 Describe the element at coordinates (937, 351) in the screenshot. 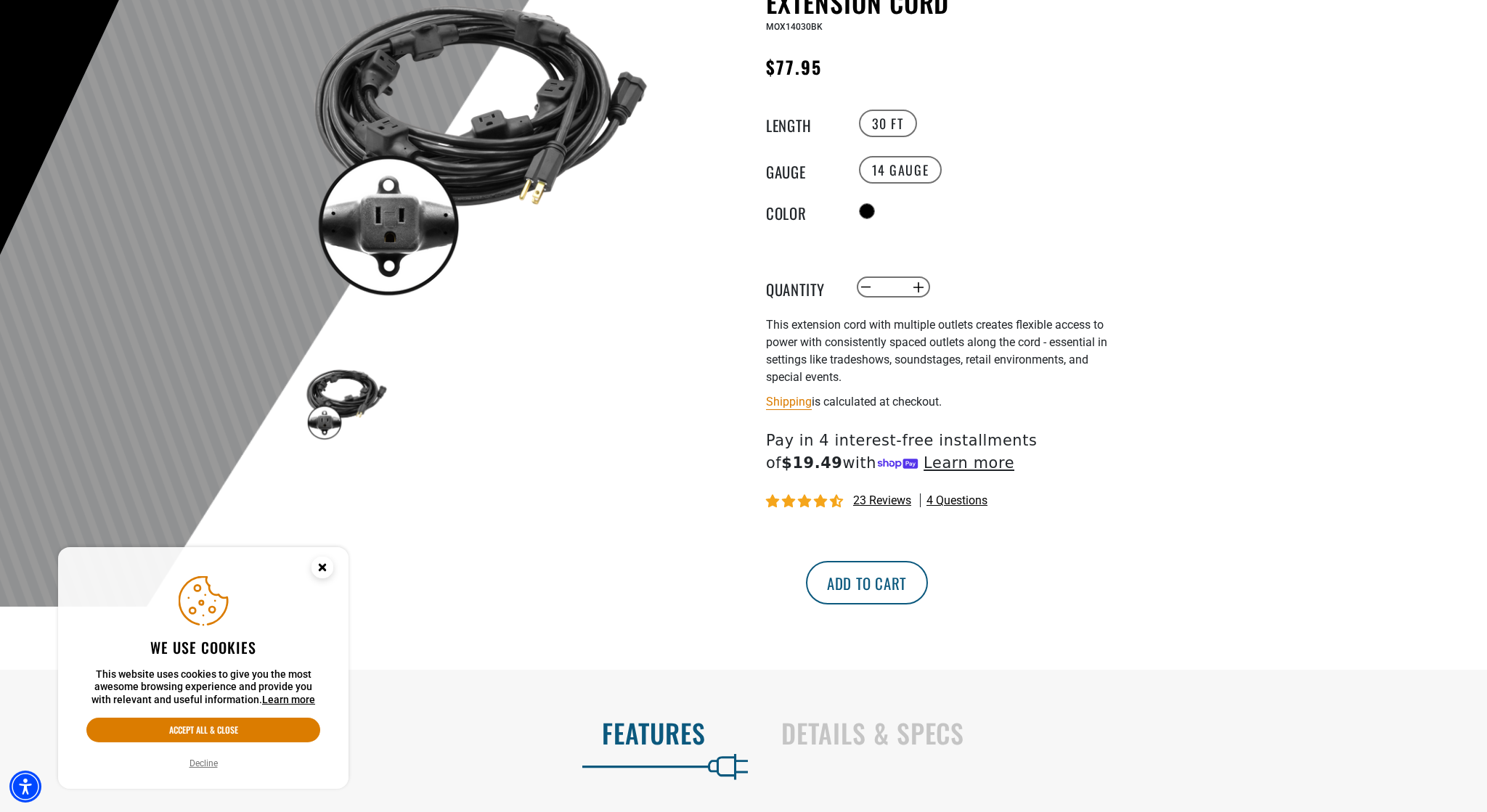

I see `span: This extension cord with multiple outlets creates flexible access to power with consistently spac...` at that location.